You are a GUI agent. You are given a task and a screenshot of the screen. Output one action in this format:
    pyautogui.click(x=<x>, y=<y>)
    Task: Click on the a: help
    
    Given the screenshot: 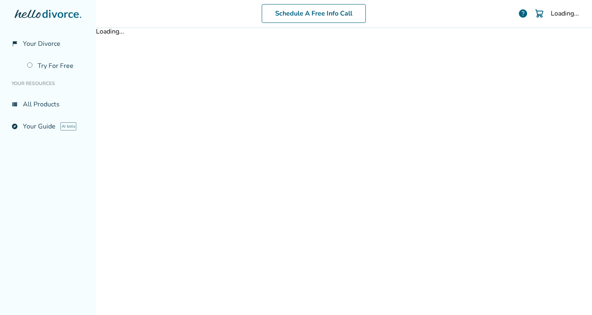 What is the action you would take?
    pyautogui.click(x=523, y=13)
    